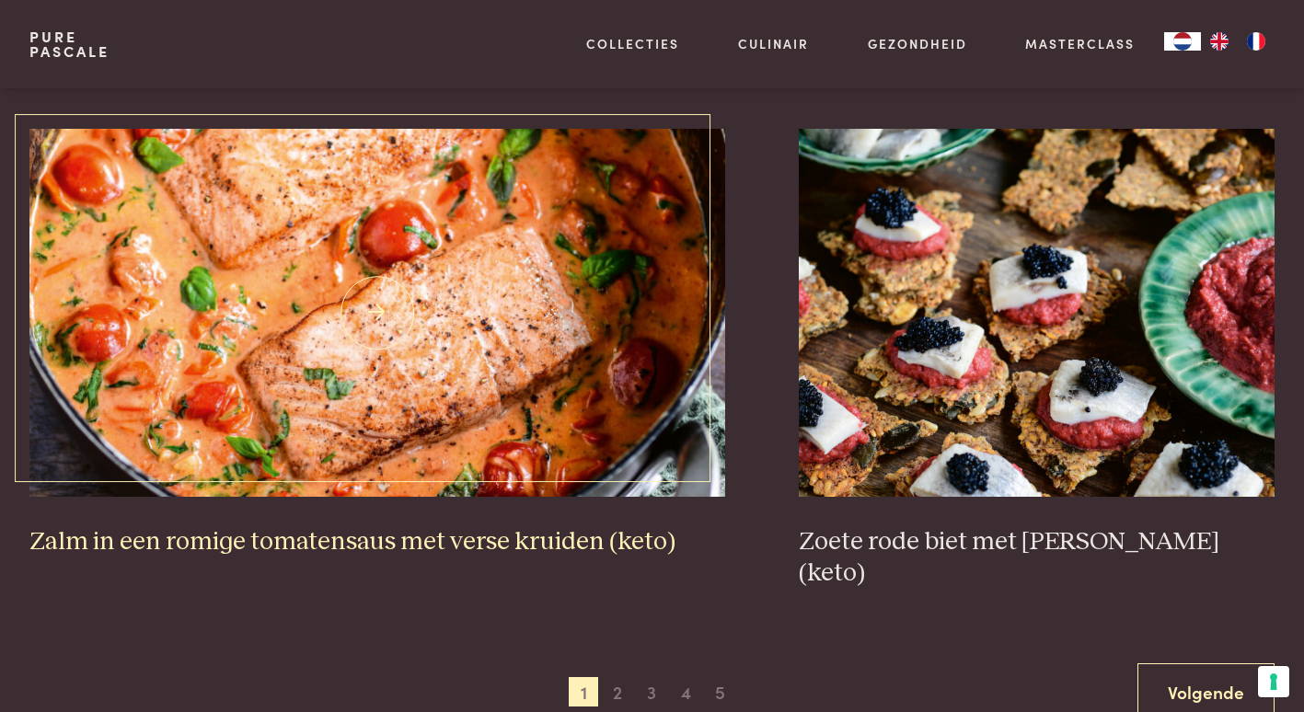 This screenshot has height=712, width=1304. Describe the element at coordinates (687, 692) in the screenshot. I see `span: 4` at that location.